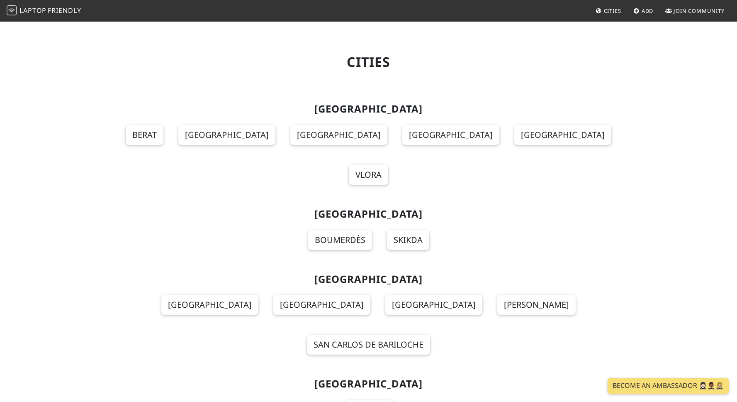 This screenshot has height=402, width=737. Describe the element at coordinates (609, 11) in the screenshot. I see `a: Cities` at that location.